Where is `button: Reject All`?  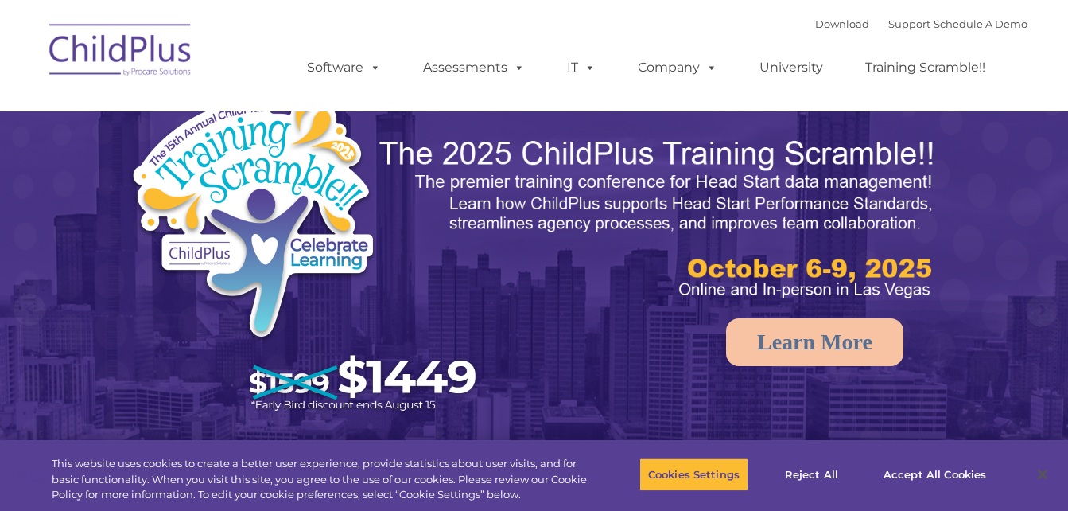
button: Reject All is located at coordinates (812, 474).